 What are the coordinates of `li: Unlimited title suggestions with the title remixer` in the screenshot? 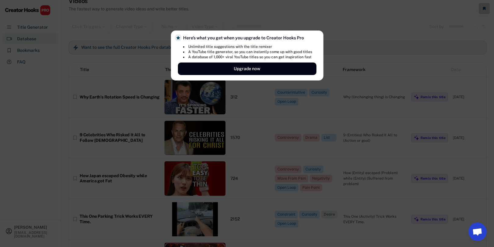 It's located at (247, 47).